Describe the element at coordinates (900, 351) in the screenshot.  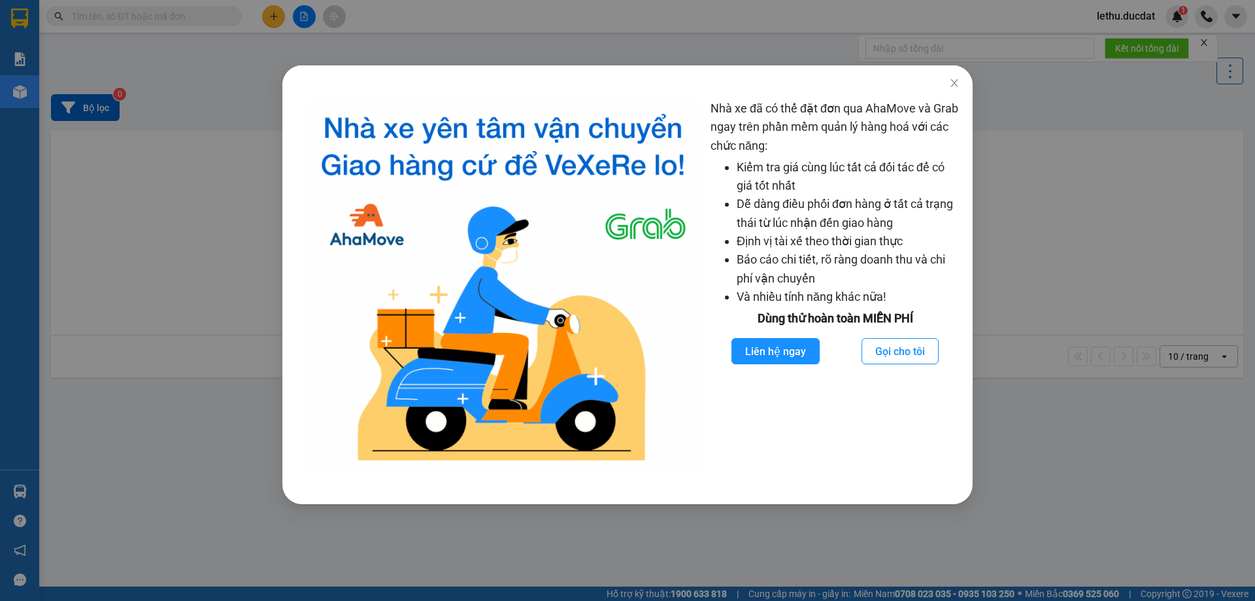
I see `span: Gọi cho tôi` at that location.